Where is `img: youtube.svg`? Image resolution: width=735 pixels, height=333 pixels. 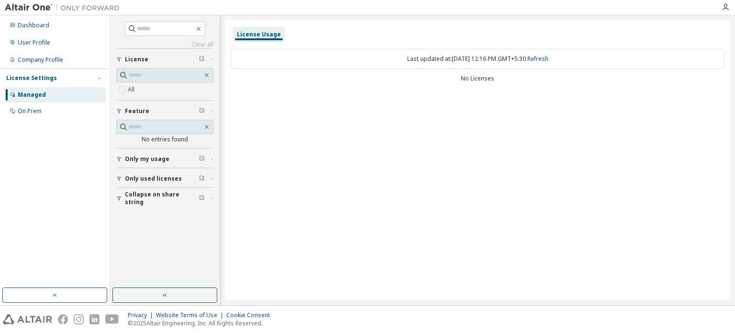
img: youtube.svg is located at coordinates (112, 319).